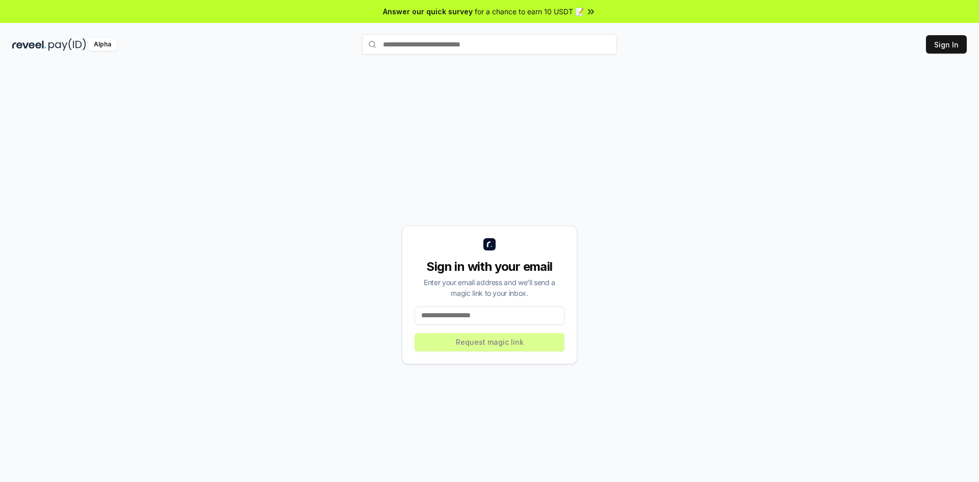  I want to click on button: Sign In, so click(946, 44).